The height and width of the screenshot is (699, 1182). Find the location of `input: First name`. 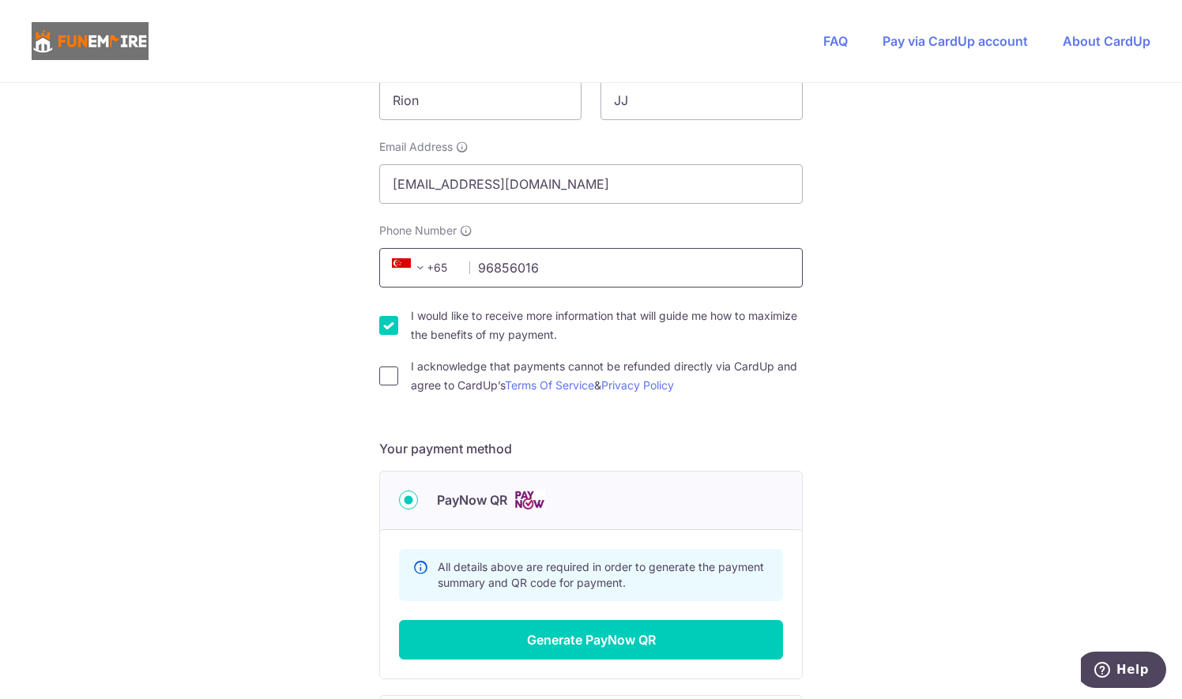

input: First name is located at coordinates (480, 100).